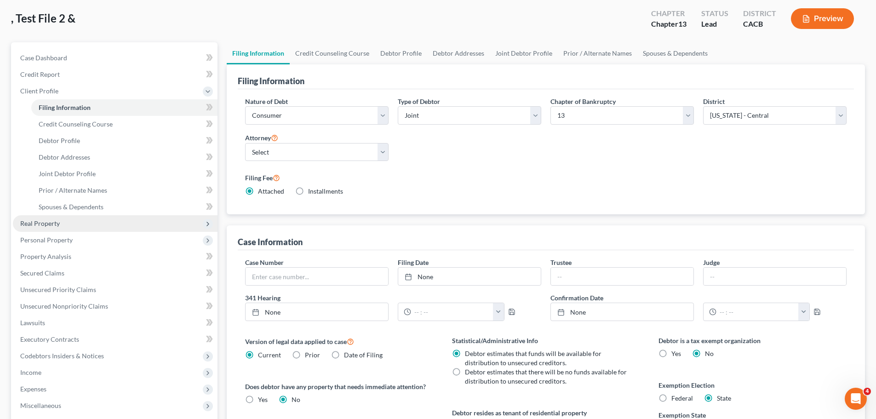 The height and width of the screenshot is (419, 876). Describe the element at coordinates (413, 262) in the screenshot. I see `label: Filing Date` at that location.